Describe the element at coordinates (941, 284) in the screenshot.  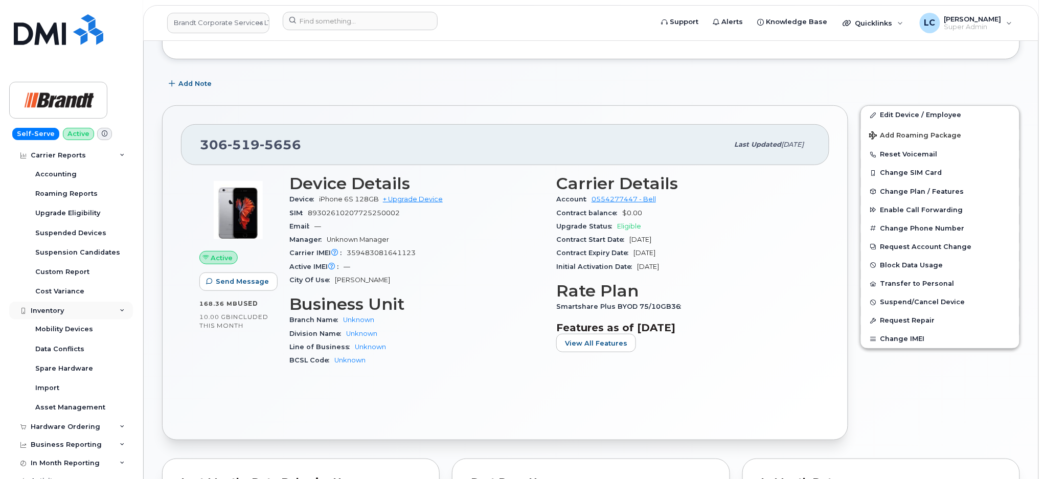
I see `button: Transfer to Personal` at that location.